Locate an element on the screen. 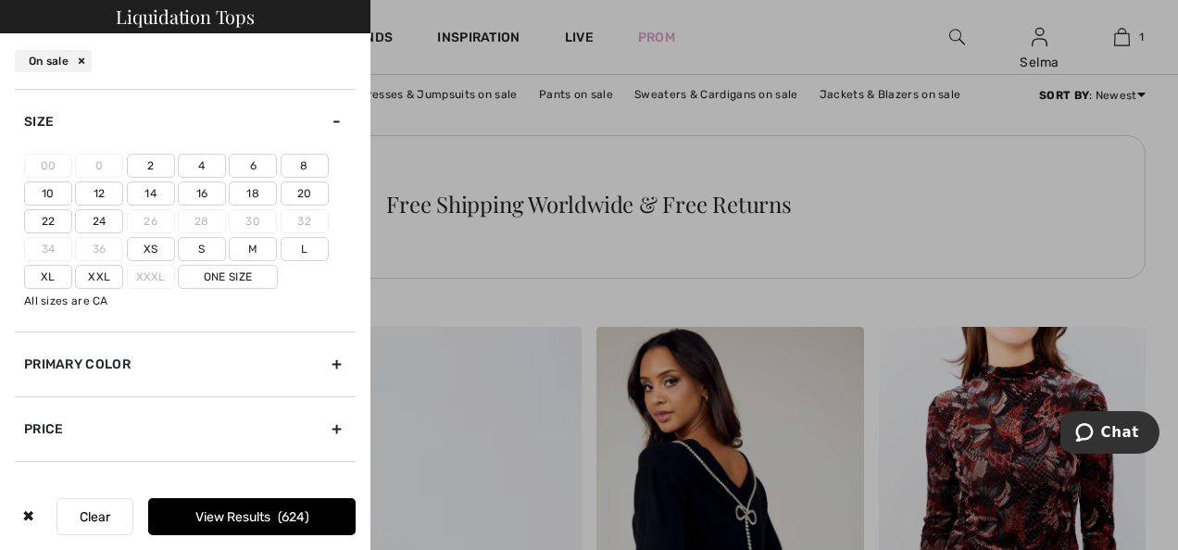 The image size is (1178, 550). label: 16 is located at coordinates (202, 194).